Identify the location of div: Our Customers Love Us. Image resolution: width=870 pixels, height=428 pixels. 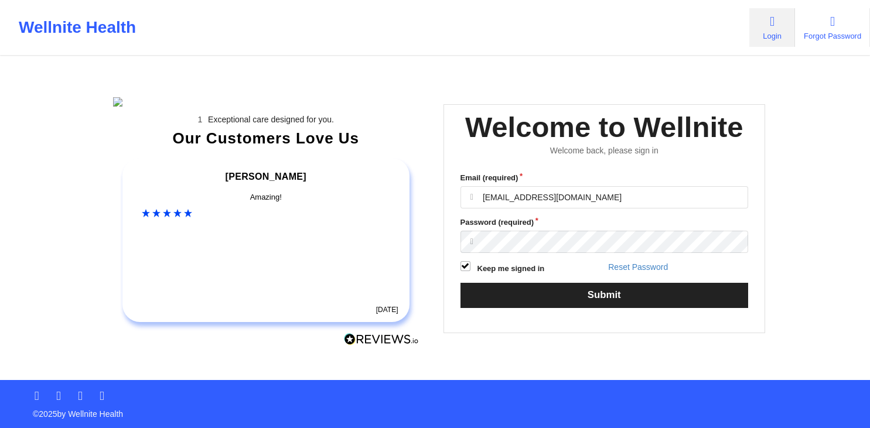
(266, 138).